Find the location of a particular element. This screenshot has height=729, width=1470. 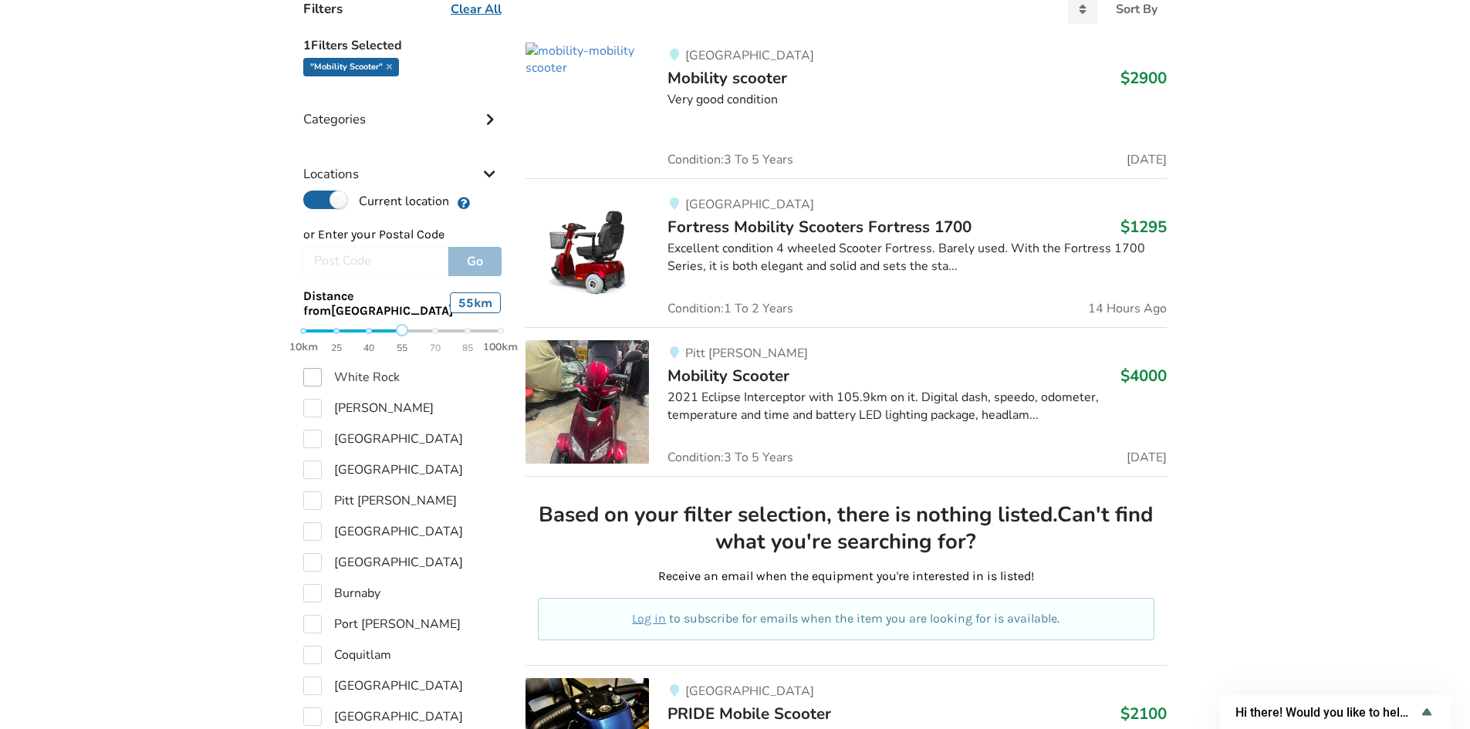

button: Show survey - Hi there! Would you like to help us improve AssistList? is located at coordinates (1336, 712).